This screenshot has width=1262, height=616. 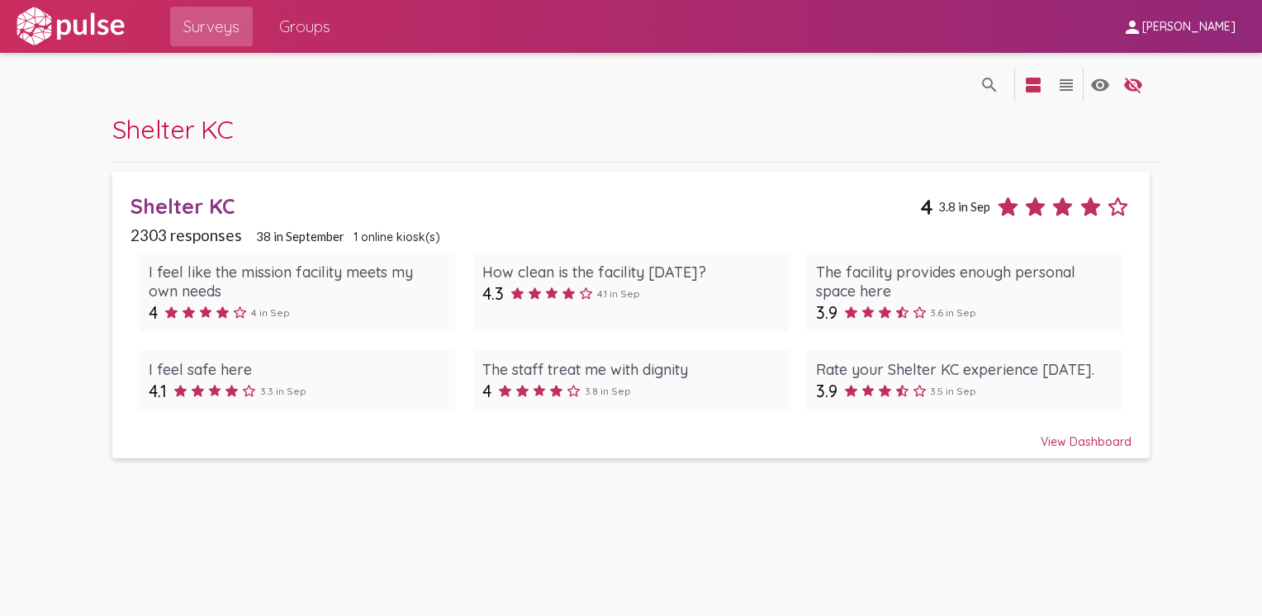 What do you see at coordinates (305, 26) in the screenshot?
I see `a: Groups` at bounding box center [305, 26].